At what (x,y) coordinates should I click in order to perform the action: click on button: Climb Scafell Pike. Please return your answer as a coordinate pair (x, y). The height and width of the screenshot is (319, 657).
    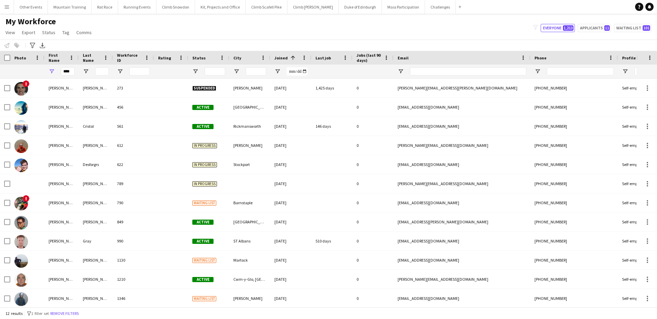
    Looking at the image, I should click on (266, 7).